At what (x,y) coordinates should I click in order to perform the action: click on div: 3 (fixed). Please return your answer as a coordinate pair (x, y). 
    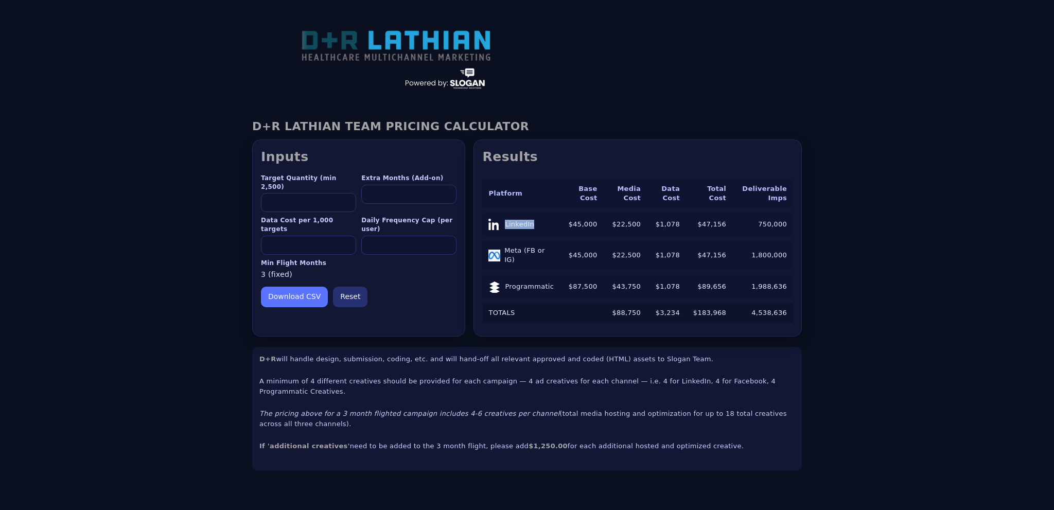
    Looking at the image, I should click on (308, 275).